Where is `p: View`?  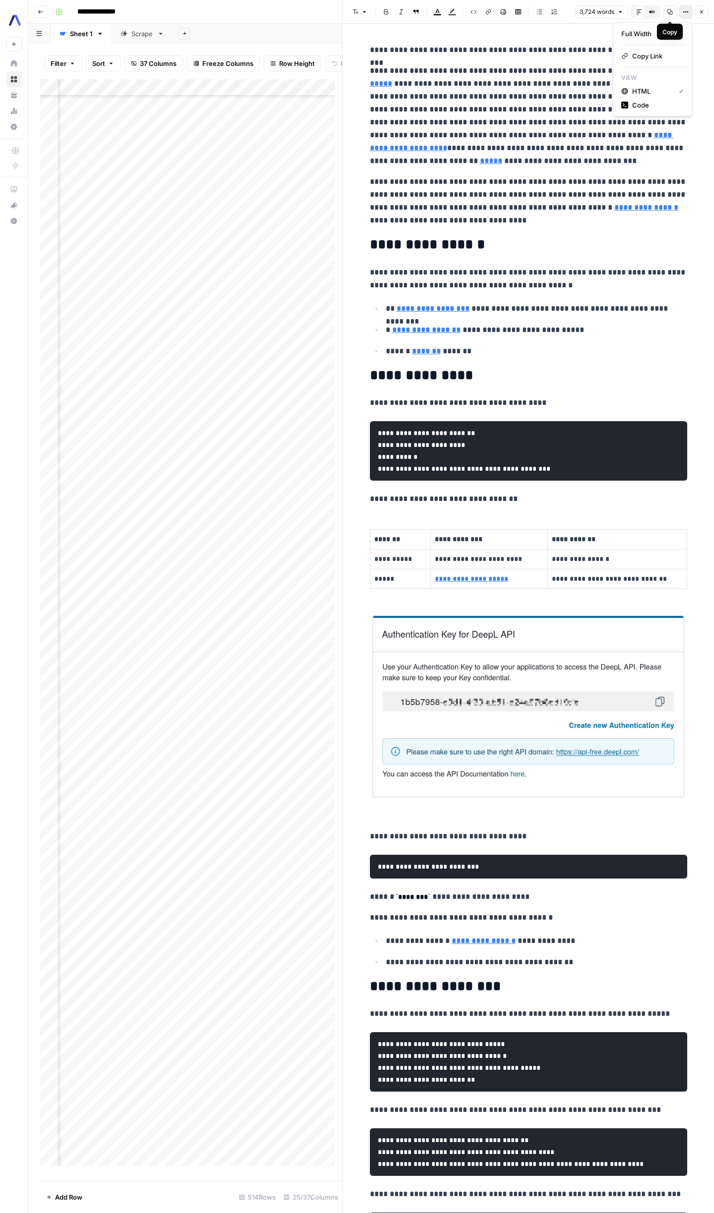 p: View is located at coordinates (652, 78).